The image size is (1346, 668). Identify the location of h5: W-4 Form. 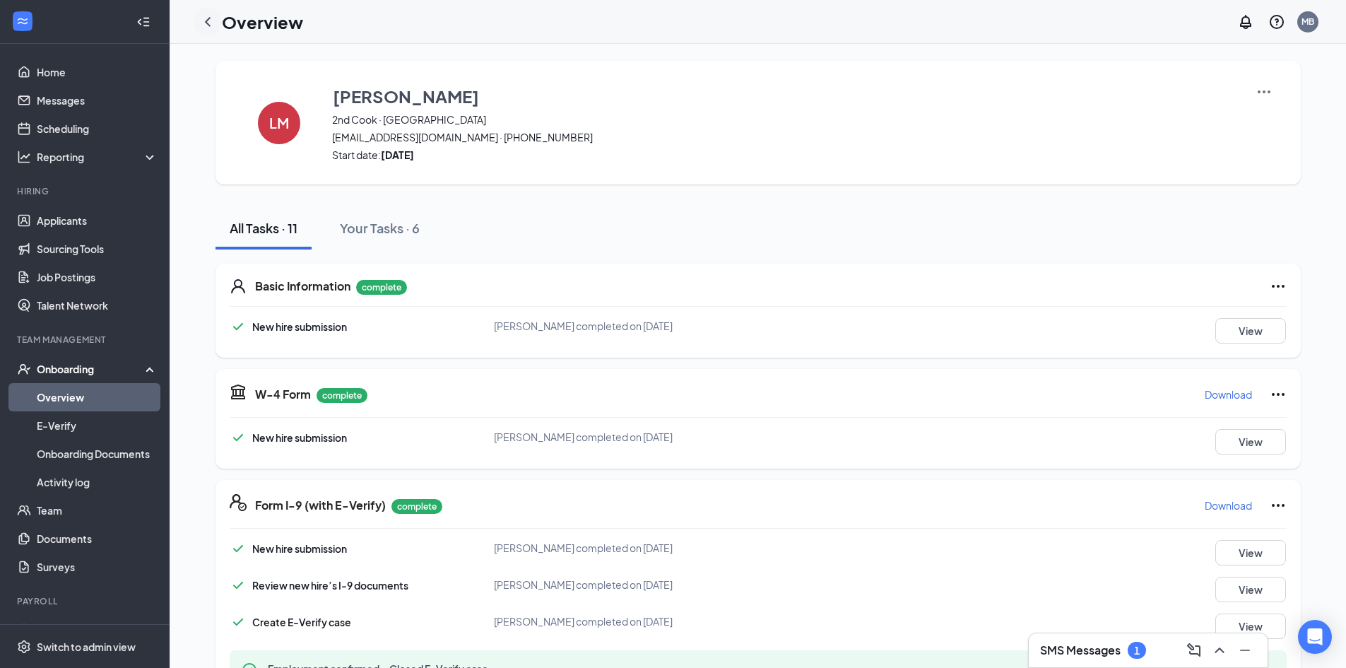
(283, 394).